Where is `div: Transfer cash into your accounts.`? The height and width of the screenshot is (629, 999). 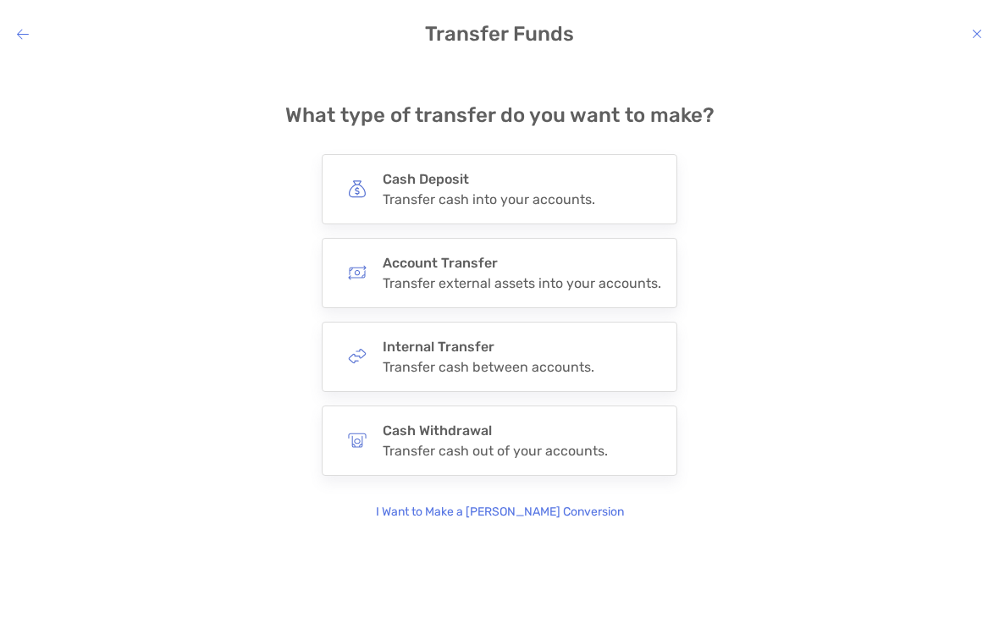
div: Transfer cash into your accounts. is located at coordinates (489, 199).